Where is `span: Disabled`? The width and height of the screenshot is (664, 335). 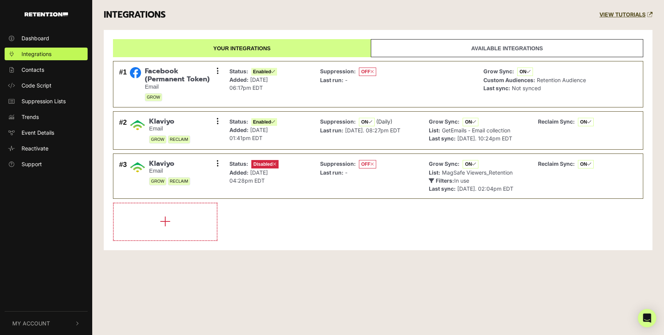
span: Disabled is located at coordinates (265, 164).